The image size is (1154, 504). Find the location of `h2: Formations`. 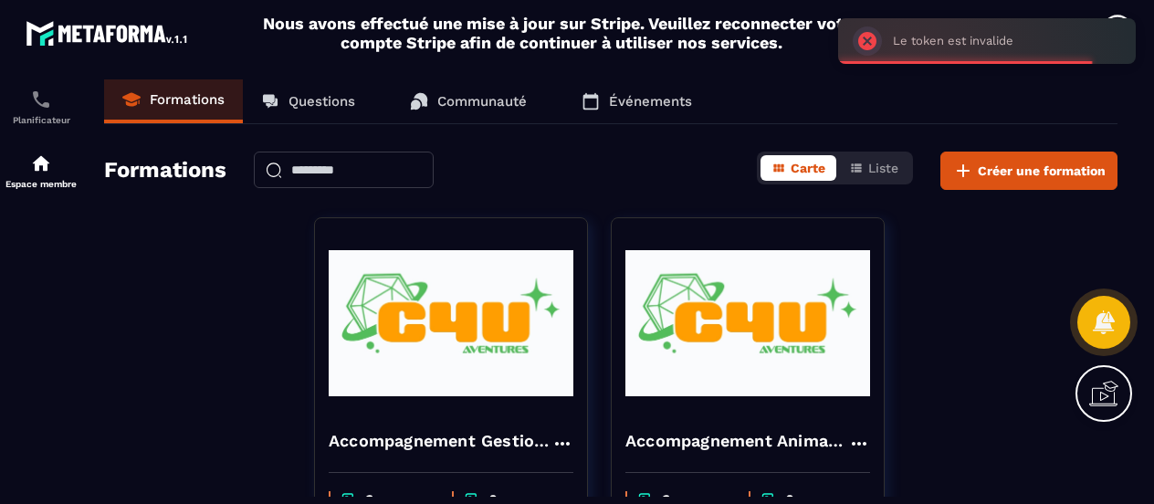

h2: Formations is located at coordinates (165, 171).